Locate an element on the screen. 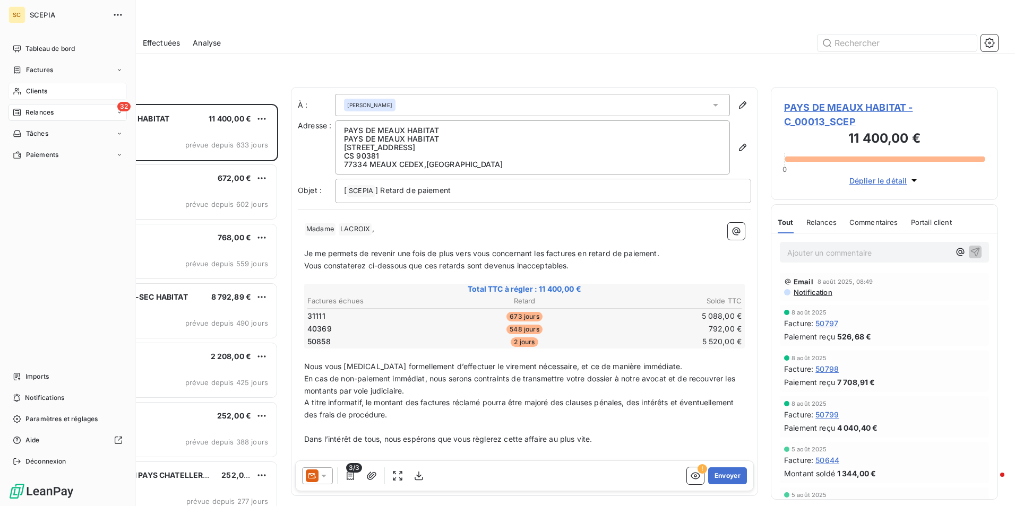 The width and height of the screenshot is (1015, 506). span: 672,00 € is located at coordinates (234, 178).